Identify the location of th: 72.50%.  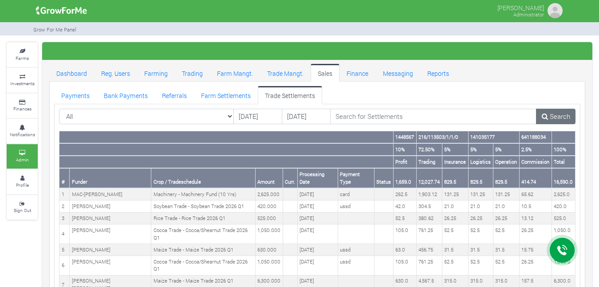
(429, 149).